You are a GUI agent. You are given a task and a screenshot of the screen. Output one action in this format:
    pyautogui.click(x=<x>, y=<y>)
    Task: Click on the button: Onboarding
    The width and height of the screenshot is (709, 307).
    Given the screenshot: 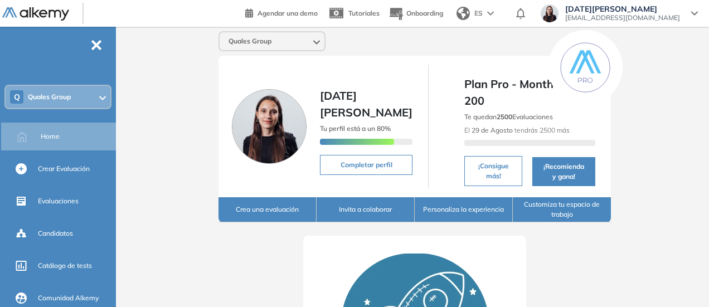 What is the action you would take?
    pyautogui.click(x=416, y=13)
    